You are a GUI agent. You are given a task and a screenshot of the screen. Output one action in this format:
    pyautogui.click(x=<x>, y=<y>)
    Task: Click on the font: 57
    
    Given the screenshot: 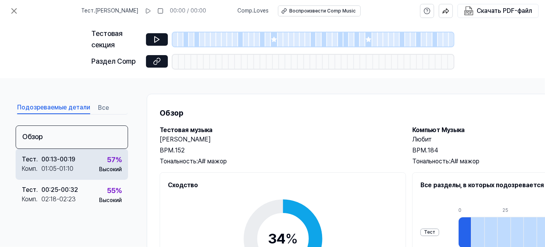 What is the action you would take?
    pyautogui.click(x=111, y=159)
    